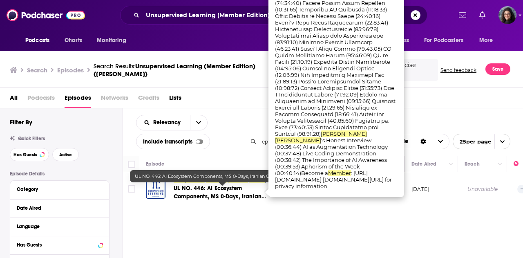  I want to click on h2: Choose List sort, so click(172, 123).